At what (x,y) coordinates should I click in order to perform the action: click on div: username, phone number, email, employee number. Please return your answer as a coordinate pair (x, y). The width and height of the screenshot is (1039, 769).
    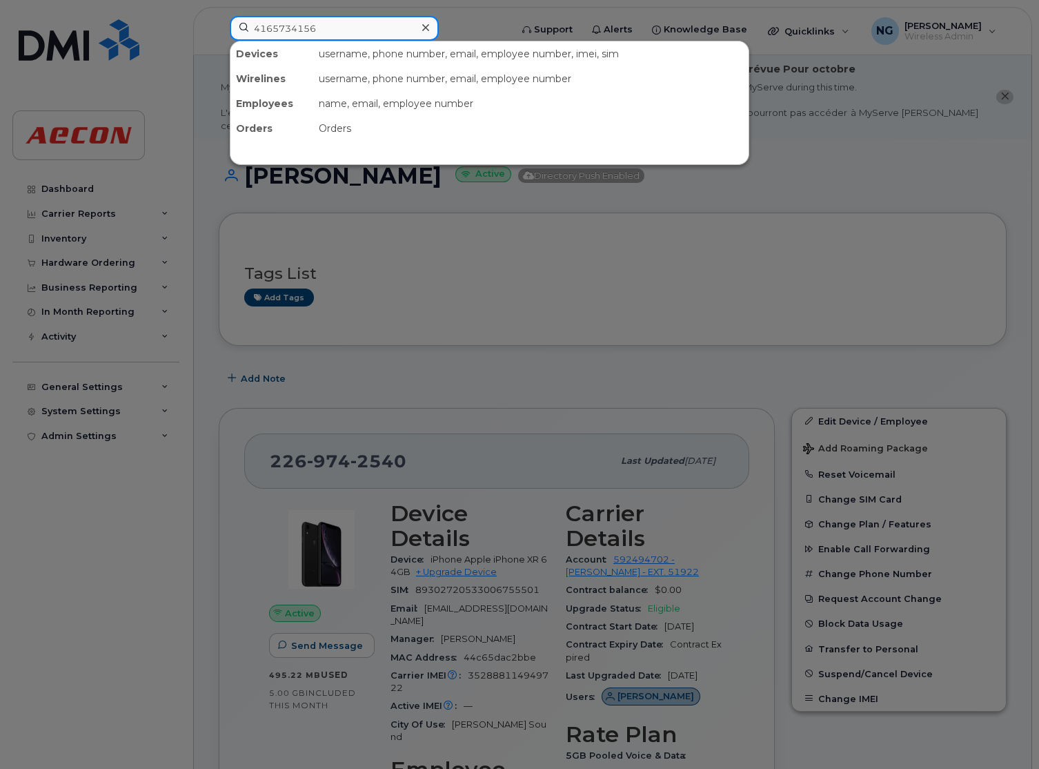
    Looking at the image, I should click on (531, 79).